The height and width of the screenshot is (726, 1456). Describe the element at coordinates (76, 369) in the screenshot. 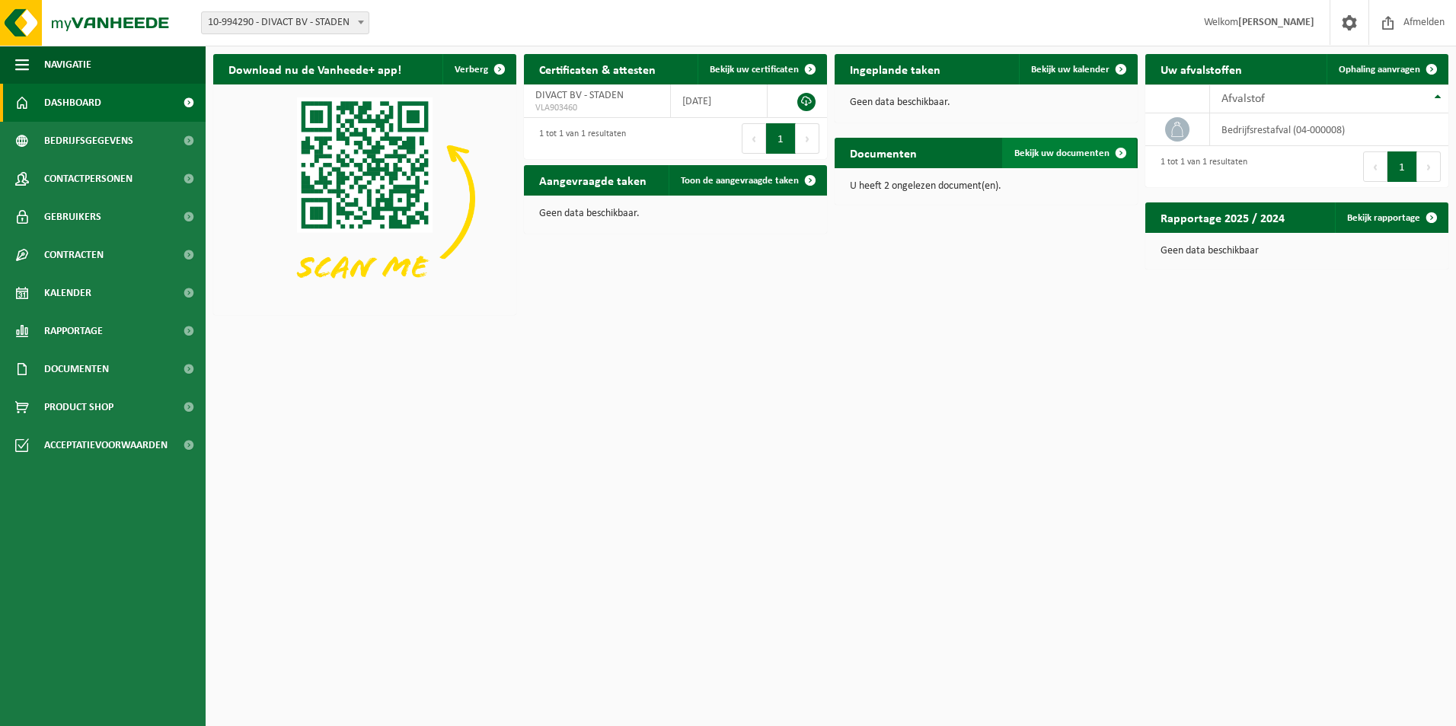

I see `span: Documenten` at that location.